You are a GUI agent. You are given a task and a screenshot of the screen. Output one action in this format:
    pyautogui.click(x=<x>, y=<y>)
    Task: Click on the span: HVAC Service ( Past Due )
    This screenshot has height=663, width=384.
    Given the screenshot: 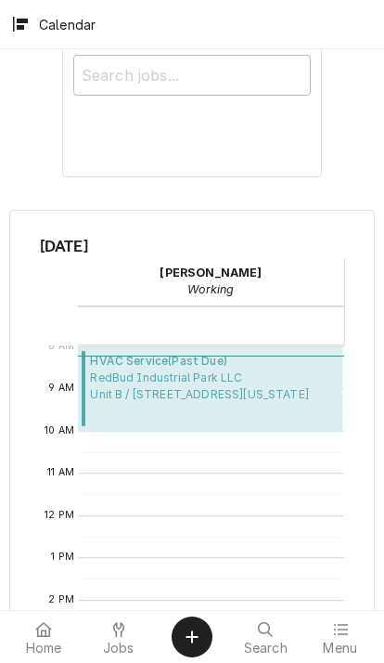 What is the action you would take?
    pyautogui.click(x=200, y=361)
    